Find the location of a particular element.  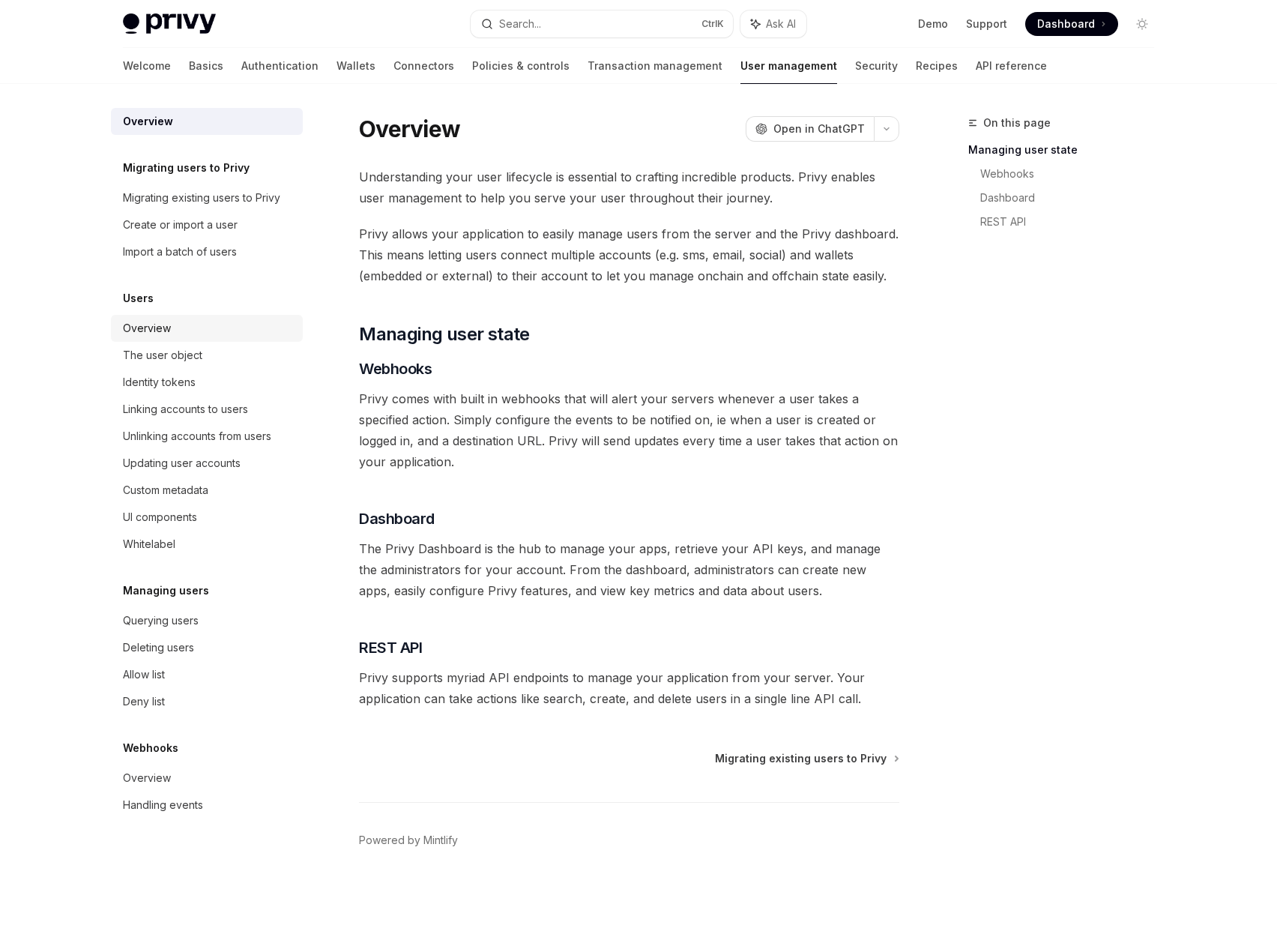

a: Welcome is located at coordinates (147, 66).